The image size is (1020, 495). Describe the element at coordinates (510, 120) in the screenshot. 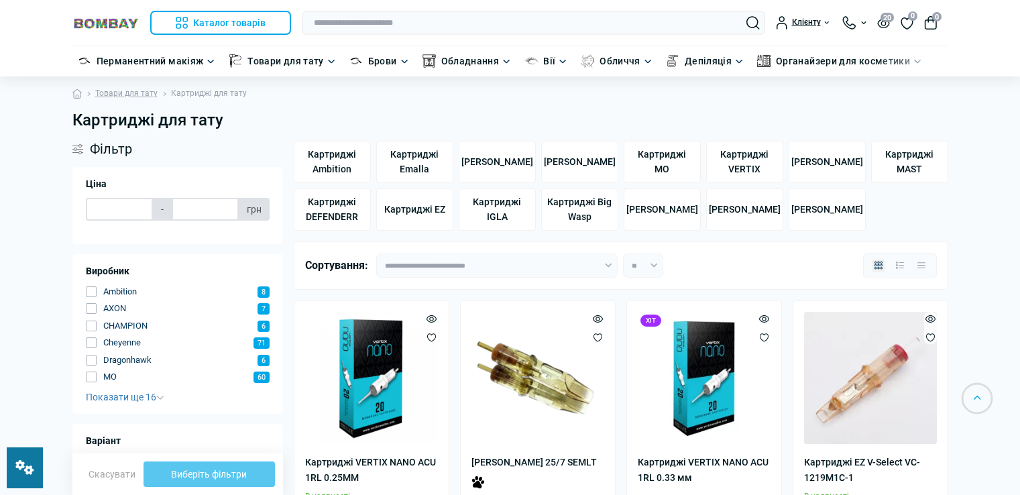

I see `h1: Картриджі для тату` at that location.